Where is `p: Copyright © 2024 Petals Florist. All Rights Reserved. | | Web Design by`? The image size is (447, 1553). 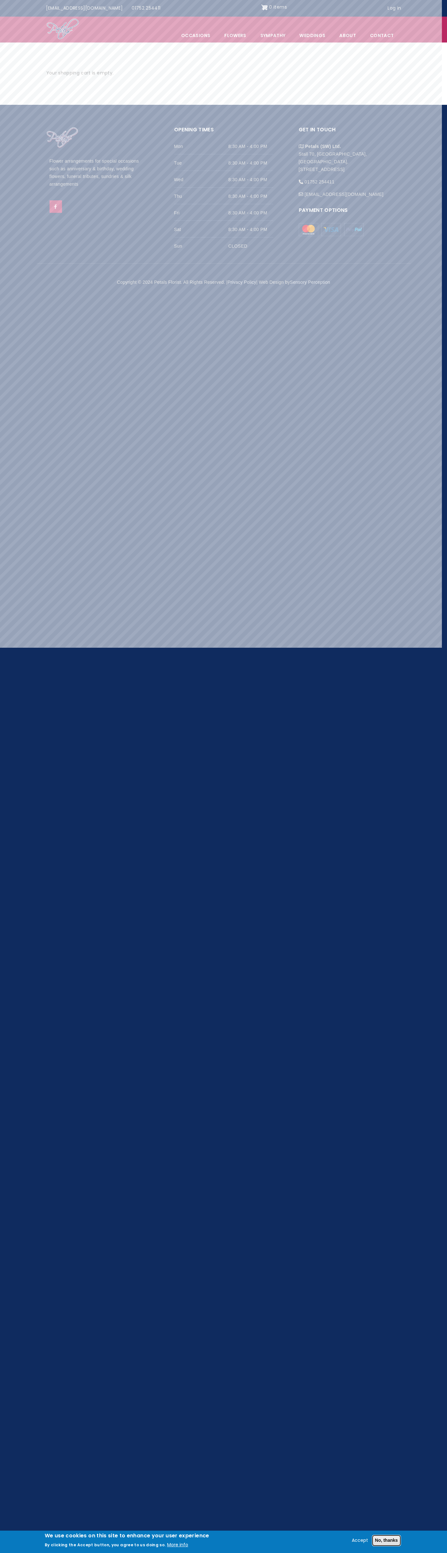 p: Copyright © 2024 Petals Florist. All Rights Reserved. | | Web Design by is located at coordinates (224, 283).